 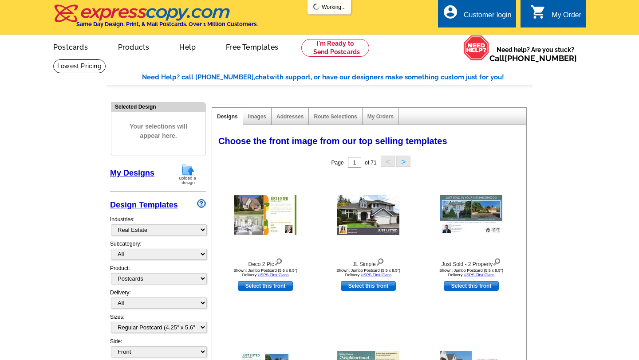 I want to click on img: JL Simple, so click(x=368, y=215).